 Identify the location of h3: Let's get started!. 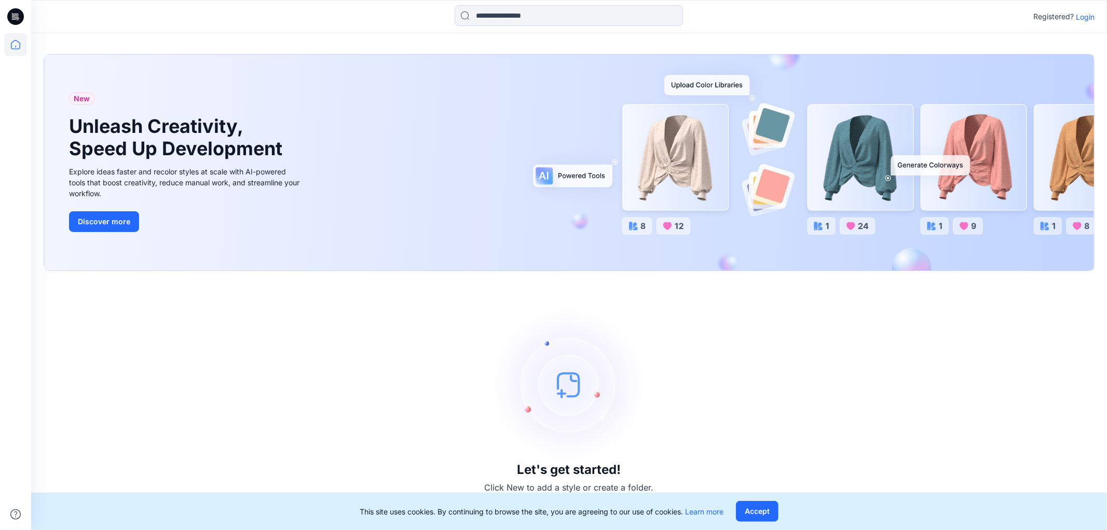
(570, 470).